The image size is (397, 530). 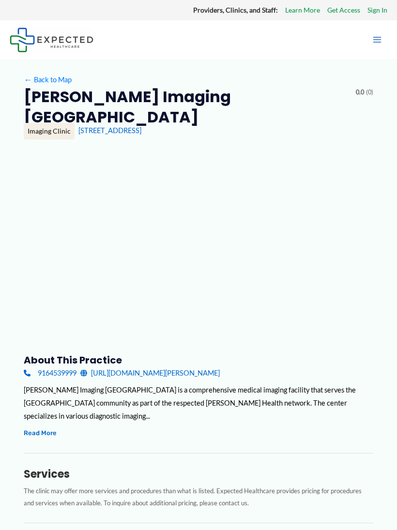 What do you see at coordinates (50, 373) in the screenshot?
I see `a: 9164539999` at bounding box center [50, 373].